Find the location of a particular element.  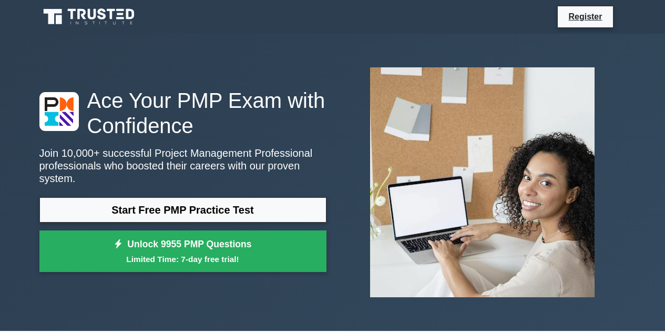

a: Register is located at coordinates (585, 16).